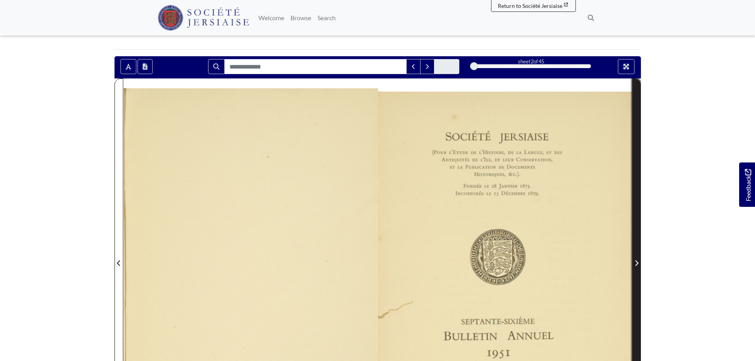  I want to click on button: Search, so click(216, 67).